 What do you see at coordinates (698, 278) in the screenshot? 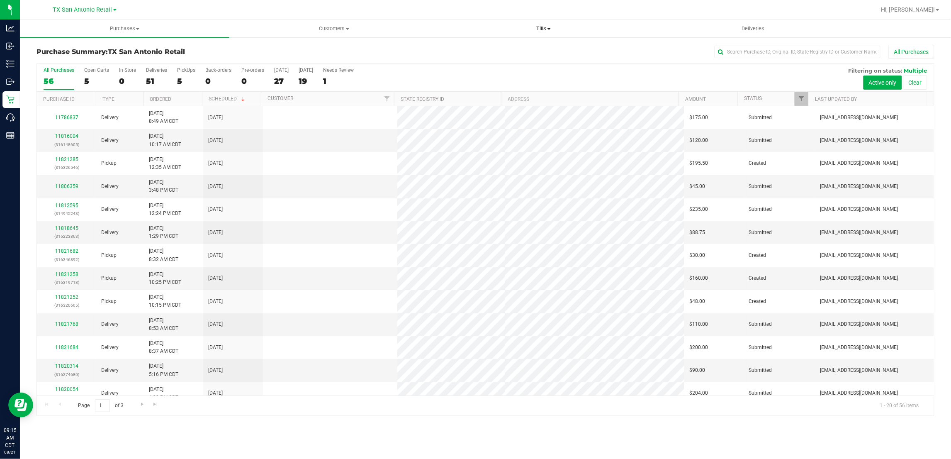
I see `span: $160.00` at bounding box center [698, 278].